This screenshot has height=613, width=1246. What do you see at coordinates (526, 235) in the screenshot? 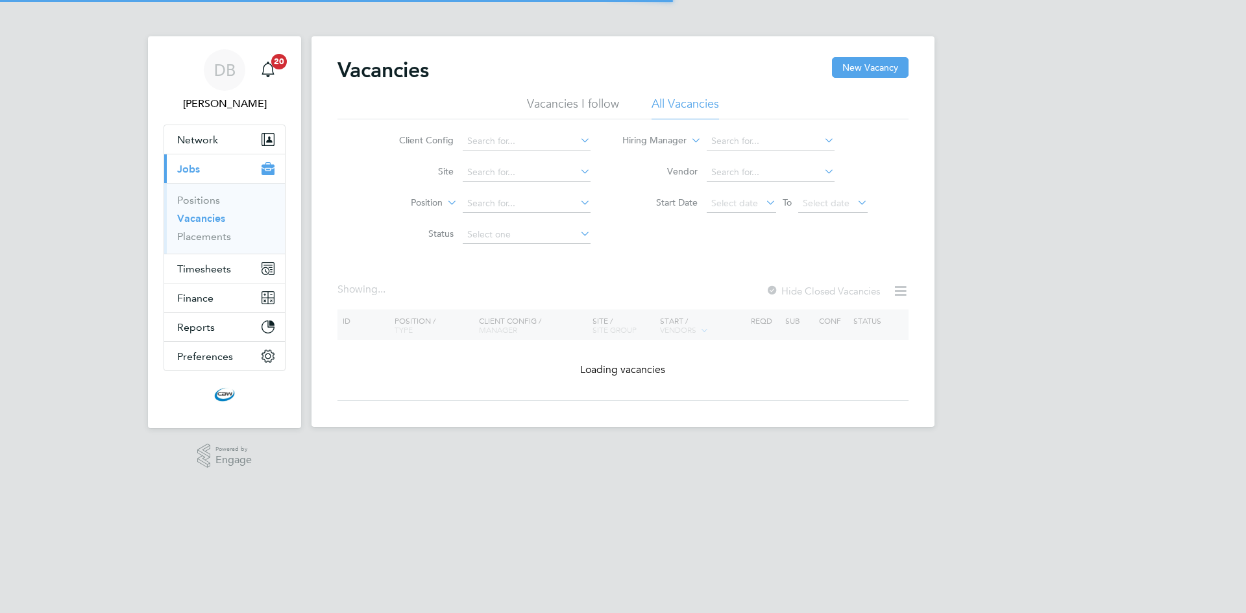
I see `input: Select one` at bounding box center [526, 235].